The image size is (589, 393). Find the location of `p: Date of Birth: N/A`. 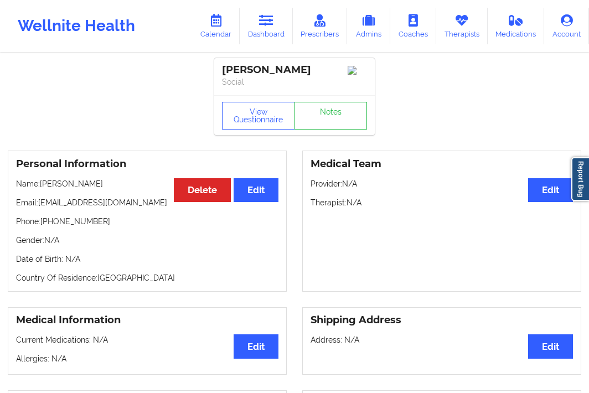

p: Date of Birth: N/A is located at coordinates (147, 259).